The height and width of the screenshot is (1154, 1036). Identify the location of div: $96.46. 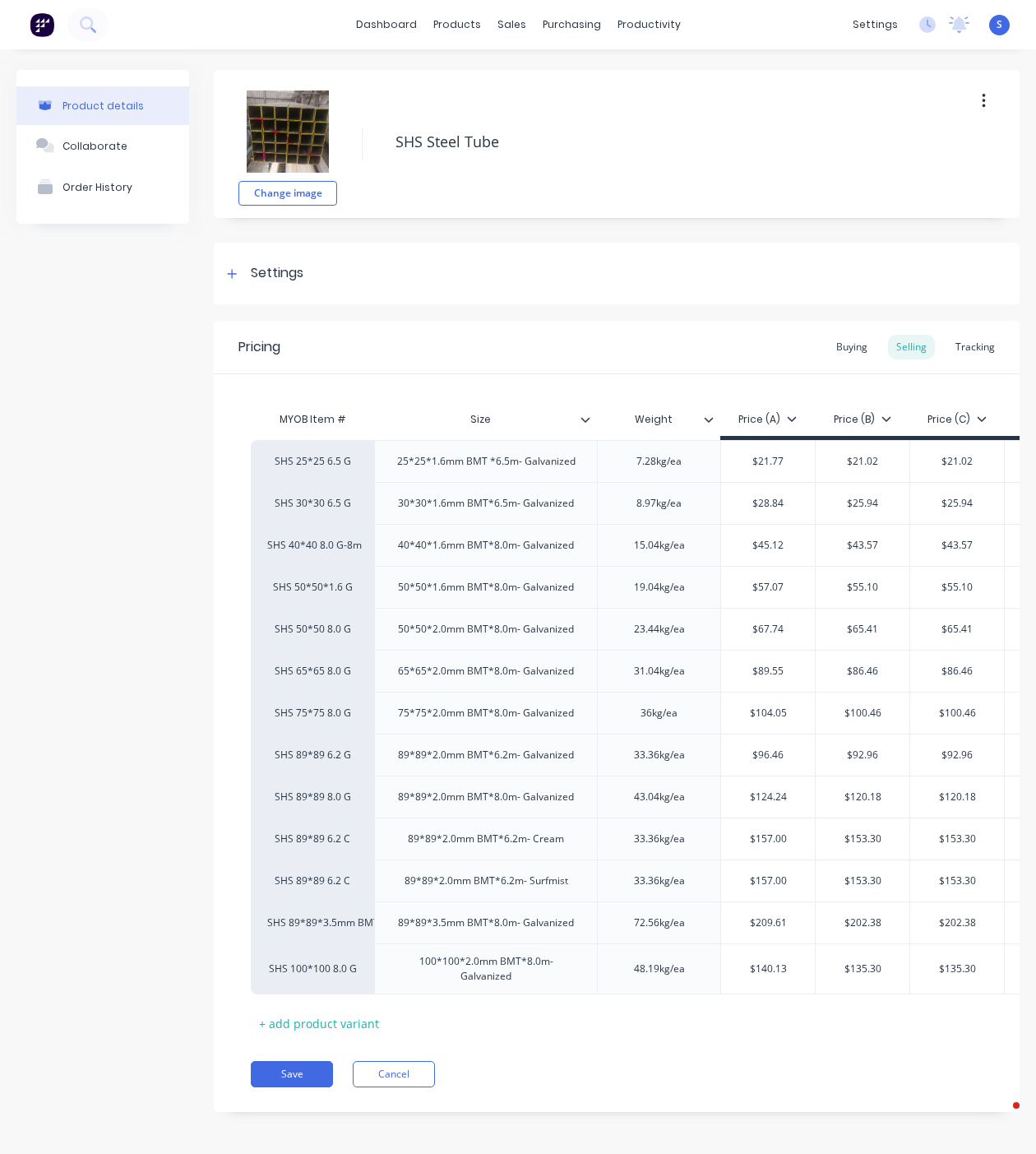
(768, 755).